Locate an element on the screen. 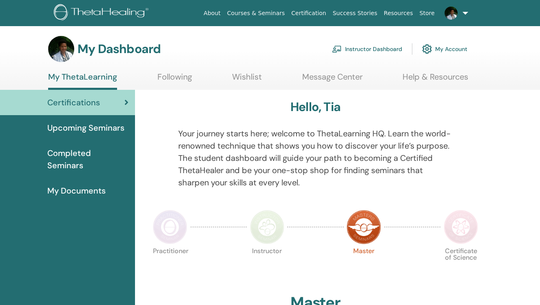 The width and height of the screenshot is (540, 305). p: Practitioner is located at coordinates (170, 265).